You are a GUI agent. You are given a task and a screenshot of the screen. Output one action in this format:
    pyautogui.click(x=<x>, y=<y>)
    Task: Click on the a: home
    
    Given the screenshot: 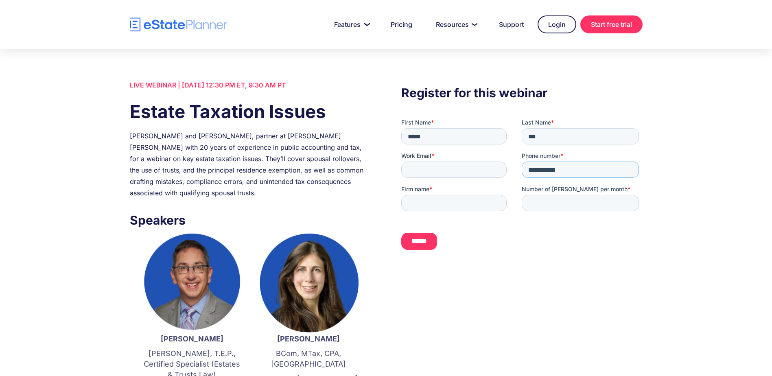 What is the action you would take?
    pyautogui.click(x=179, y=24)
    